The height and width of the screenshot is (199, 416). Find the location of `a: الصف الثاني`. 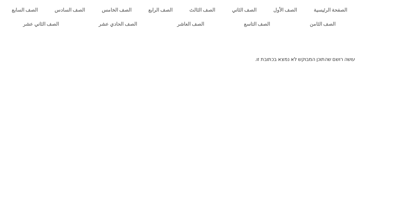

a: الصف الثاني is located at coordinates (244, 10).